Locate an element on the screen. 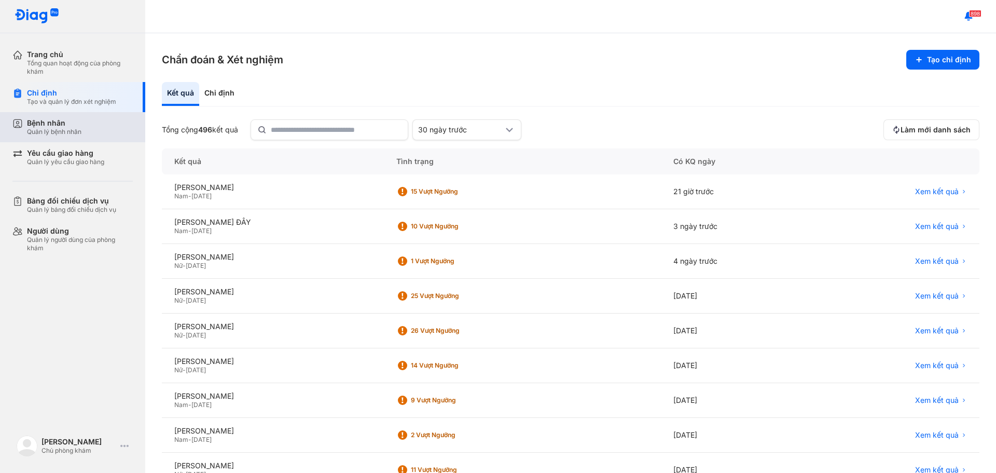  div: Quản lý yêu cầu giao hàng is located at coordinates (65, 162).